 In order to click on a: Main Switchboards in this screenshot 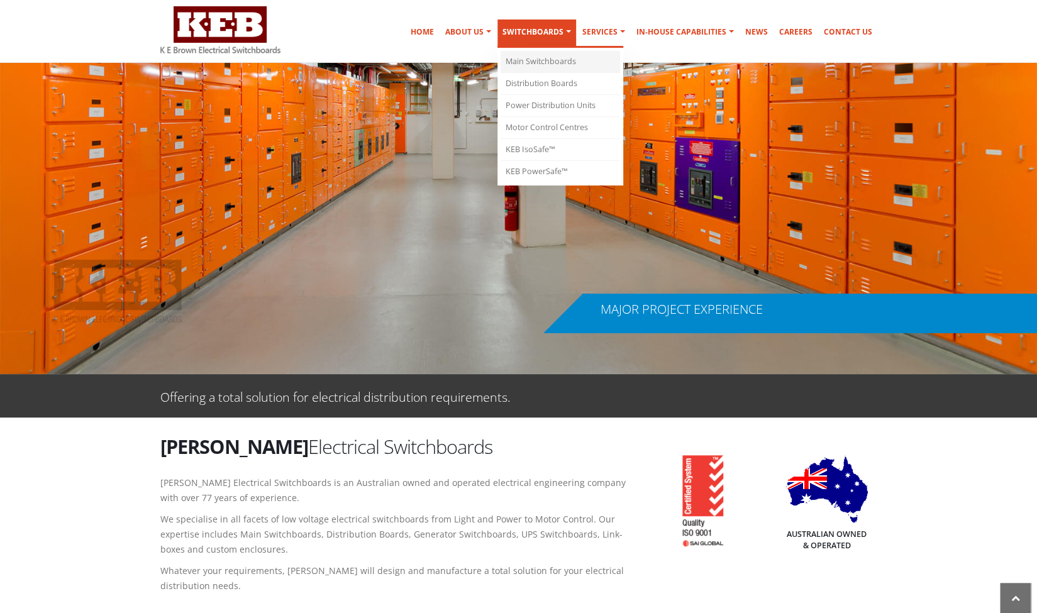, I will do `click(560, 62)`.